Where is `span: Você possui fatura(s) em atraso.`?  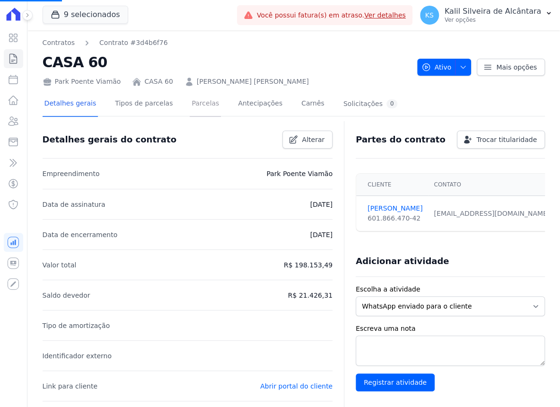 span: Você possui fatura(s) em atraso. is located at coordinates (331, 15).